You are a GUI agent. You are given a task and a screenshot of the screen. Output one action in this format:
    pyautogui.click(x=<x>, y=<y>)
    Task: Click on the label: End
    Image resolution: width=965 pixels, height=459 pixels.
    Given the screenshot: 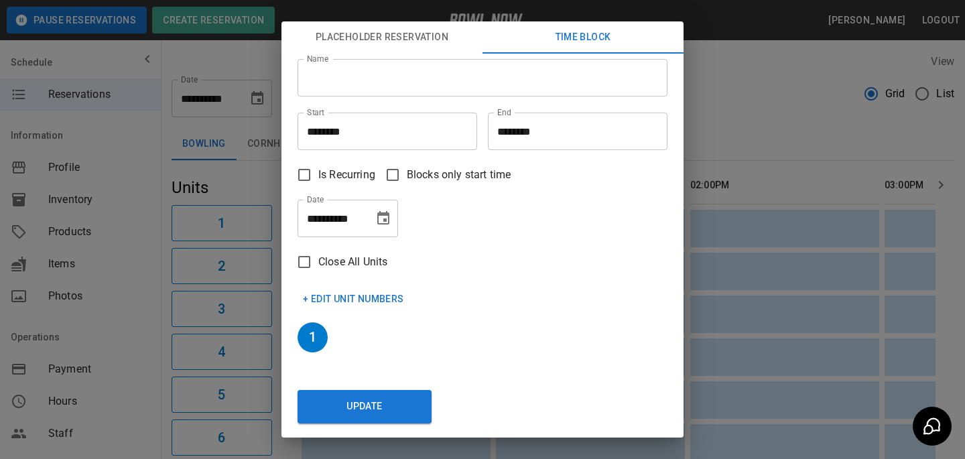 What is the action you would take?
    pyautogui.click(x=504, y=112)
    